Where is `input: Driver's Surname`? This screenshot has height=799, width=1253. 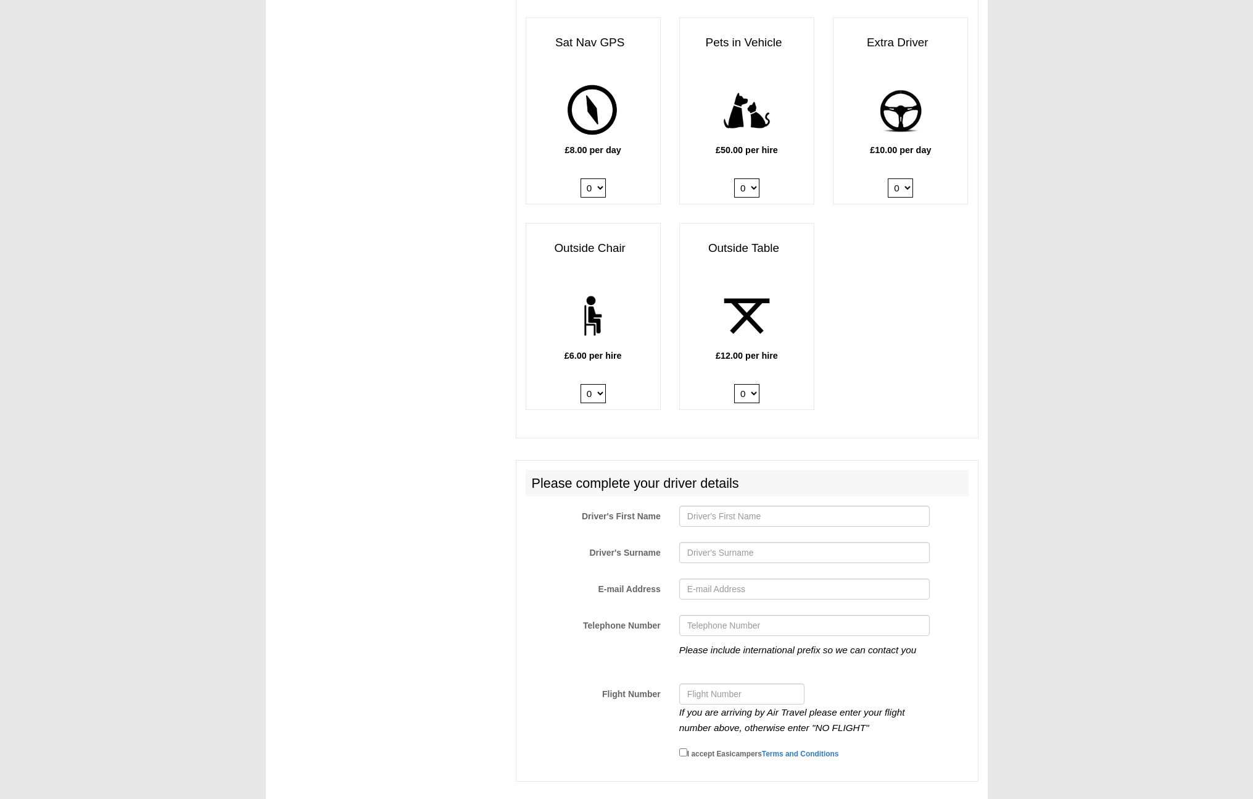
input: Driver's Surname is located at coordinates (805, 552).